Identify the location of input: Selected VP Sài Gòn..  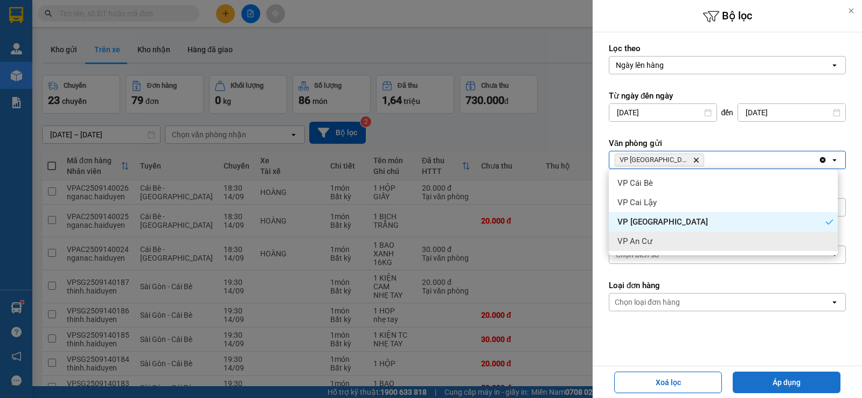
(707, 160).